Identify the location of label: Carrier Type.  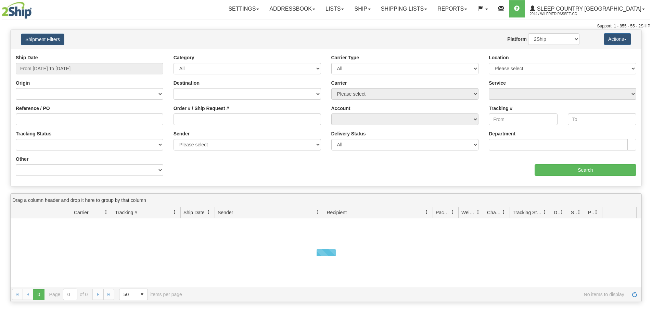
(345, 58).